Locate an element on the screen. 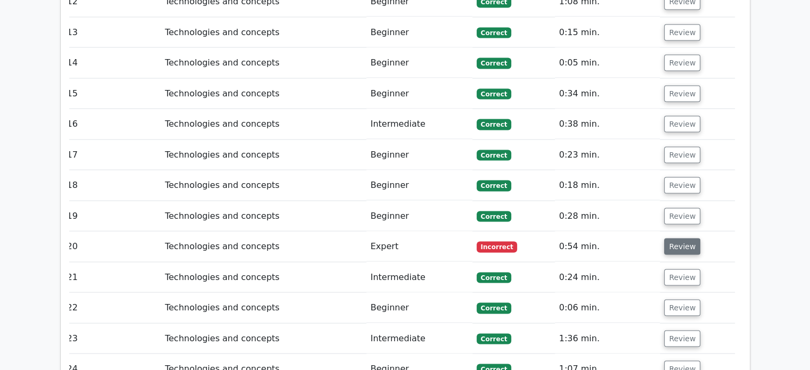  td: 0:23 min. is located at coordinates (607, 155).